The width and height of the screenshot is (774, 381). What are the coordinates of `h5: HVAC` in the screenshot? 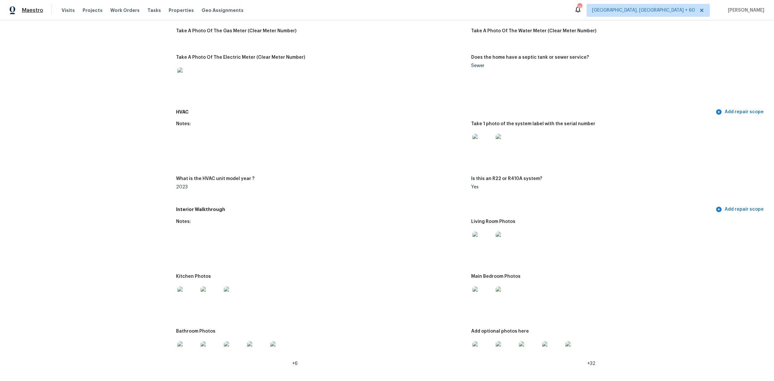 It's located at (445, 112).